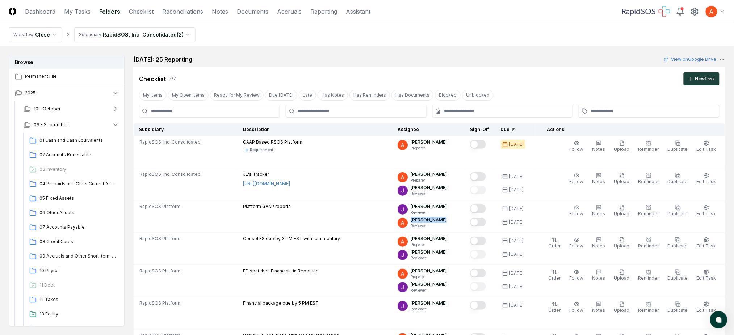  Describe the element at coordinates (78, 329) in the screenshot. I see `span: 14 Revenue` at that location.